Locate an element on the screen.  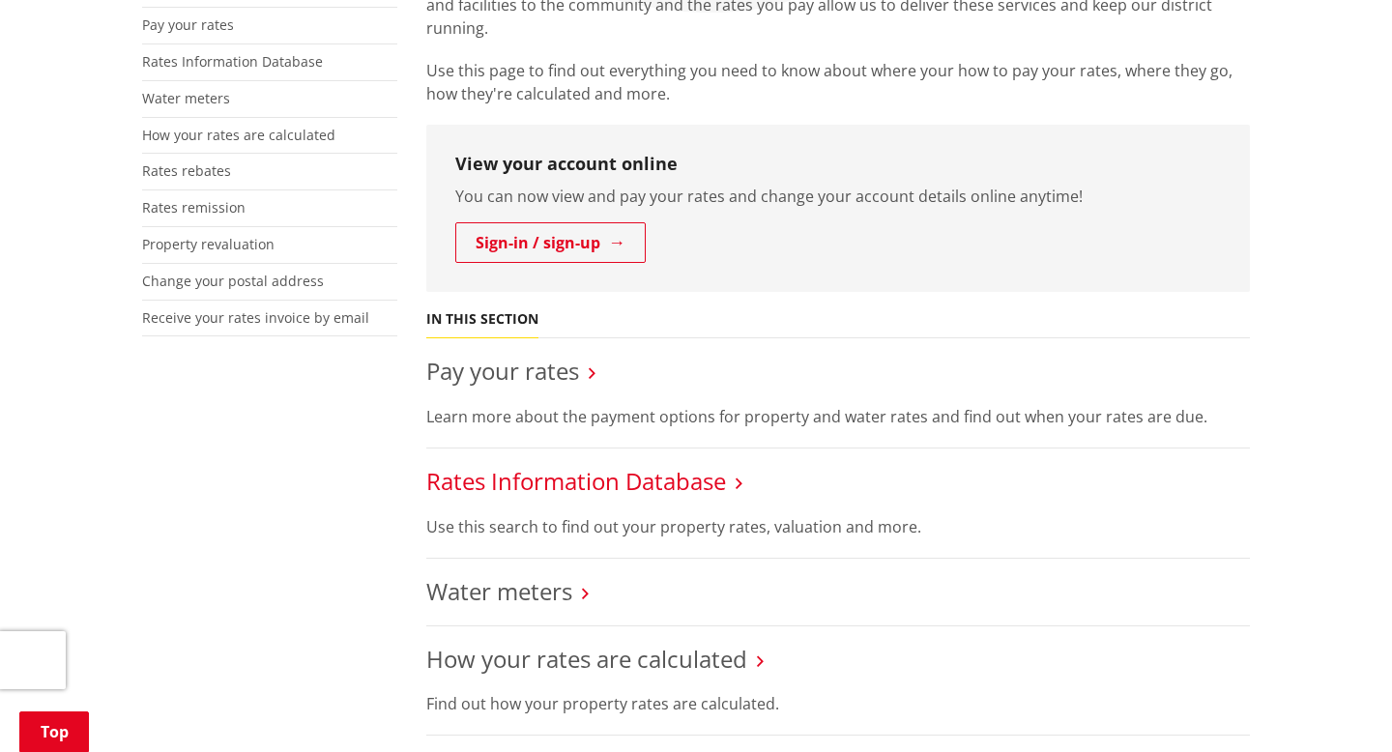
h5: In this section is located at coordinates (482, 319).